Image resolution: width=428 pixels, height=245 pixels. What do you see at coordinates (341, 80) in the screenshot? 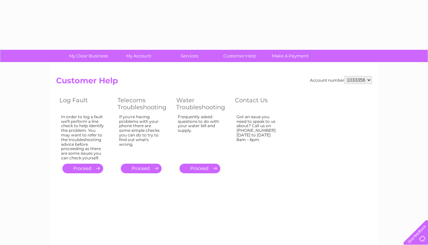
I see `div: Account number` at bounding box center [341, 80].